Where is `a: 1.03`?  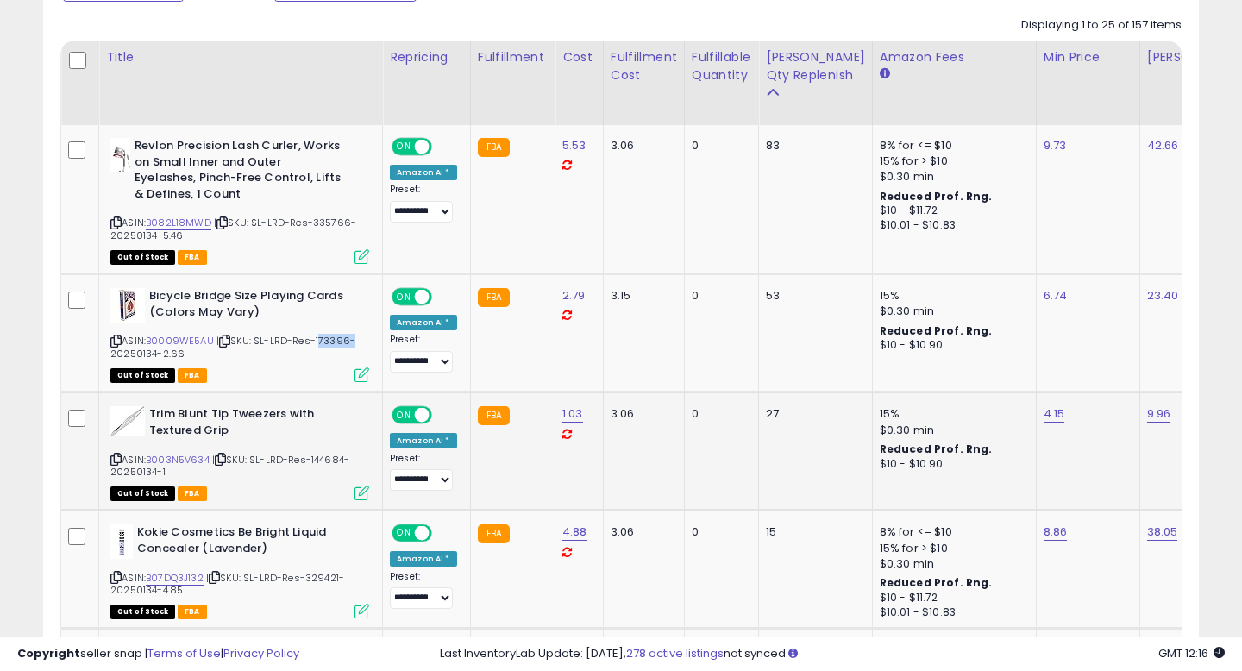 a: 1.03 is located at coordinates (573, 414).